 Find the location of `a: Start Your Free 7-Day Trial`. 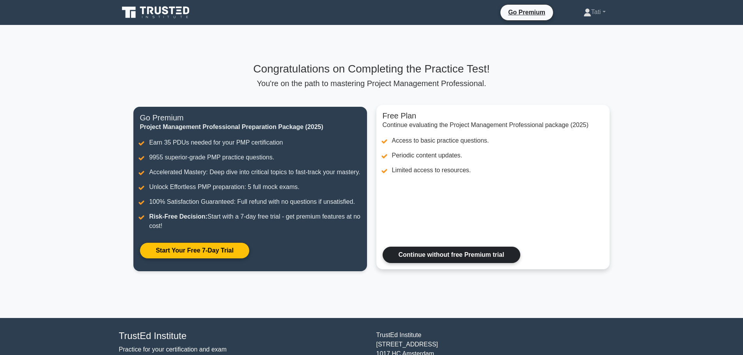

a: Start Your Free 7-Day Trial is located at coordinates (194, 251).